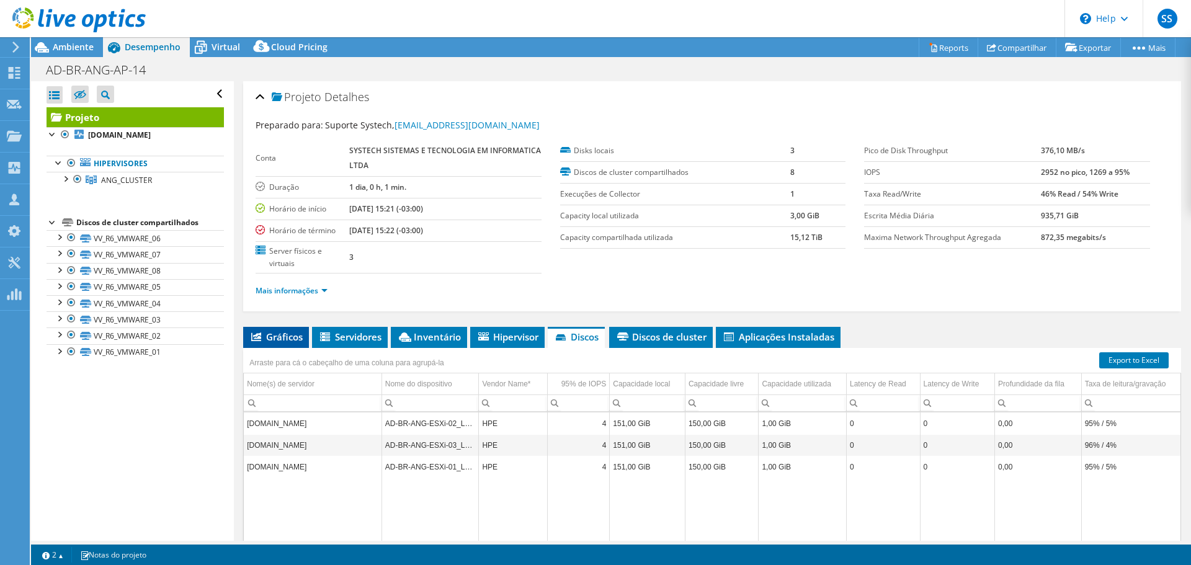  What do you see at coordinates (1131, 384) in the screenshot?
I see `td: Taxa de leitura/gravação Column` at bounding box center [1131, 384].